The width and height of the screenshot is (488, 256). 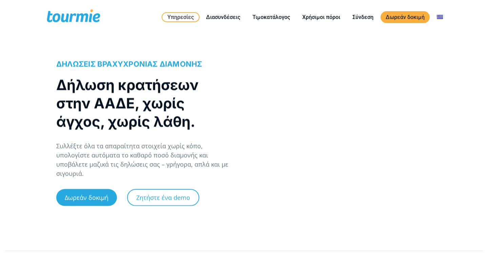 What do you see at coordinates (271, 17) in the screenshot?
I see `a: Τιμοκατάλογος` at bounding box center [271, 17].